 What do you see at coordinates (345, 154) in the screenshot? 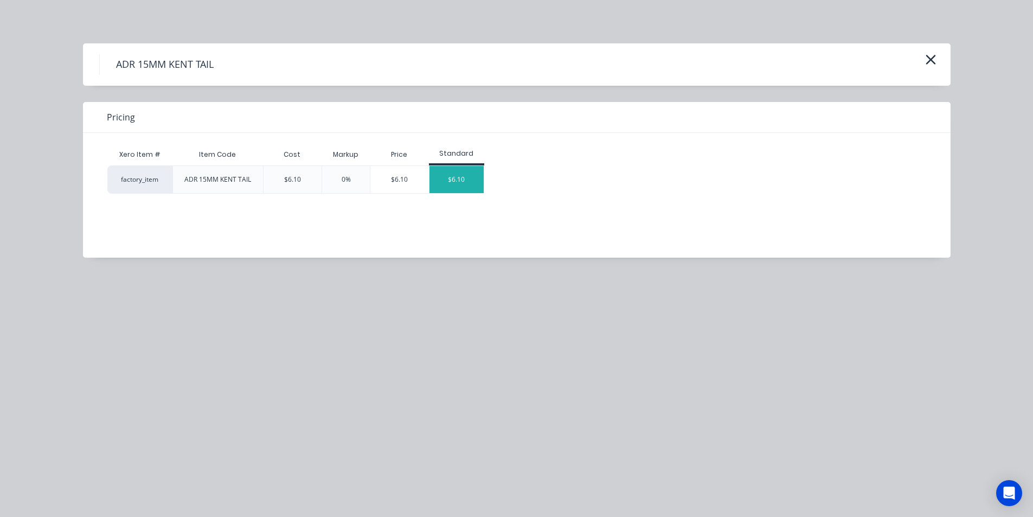
I see `div: Markup` at bounding box center [345, 154].